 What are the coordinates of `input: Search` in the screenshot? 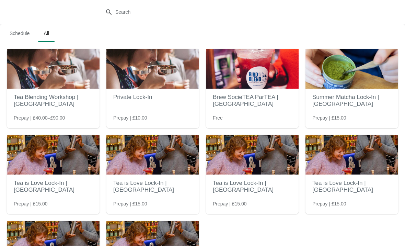 It's located at (210, 12).